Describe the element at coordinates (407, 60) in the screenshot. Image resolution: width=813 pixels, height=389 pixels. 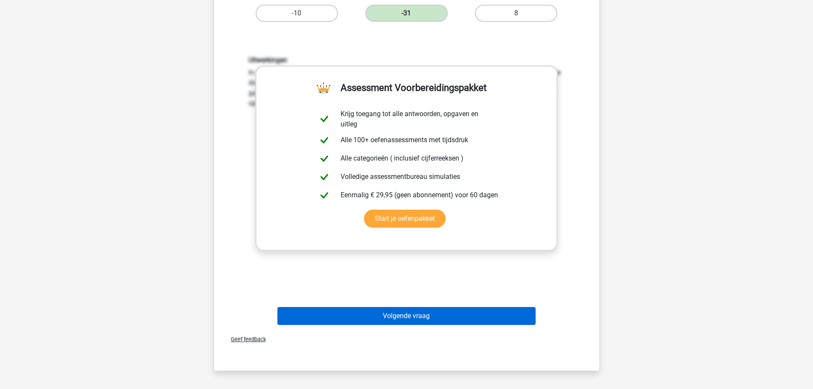
I see `h6: Uitwerkingen` at that location.